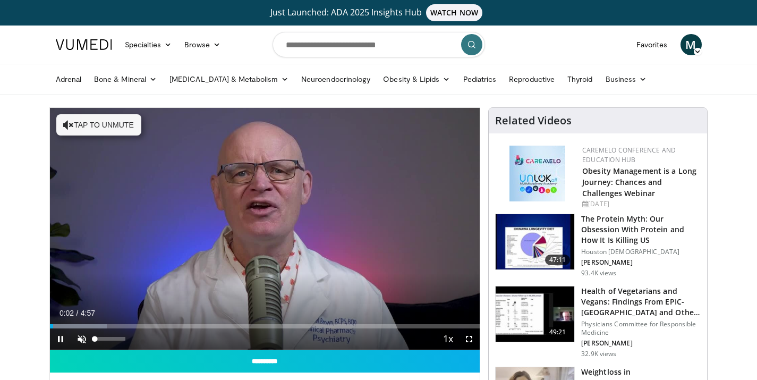 Image resolution: width=757 pixels, height=380 pixels. Describe the element at coordinates (379, 45) in the screenshot. I see `input: Search topics, interventions` at that location.